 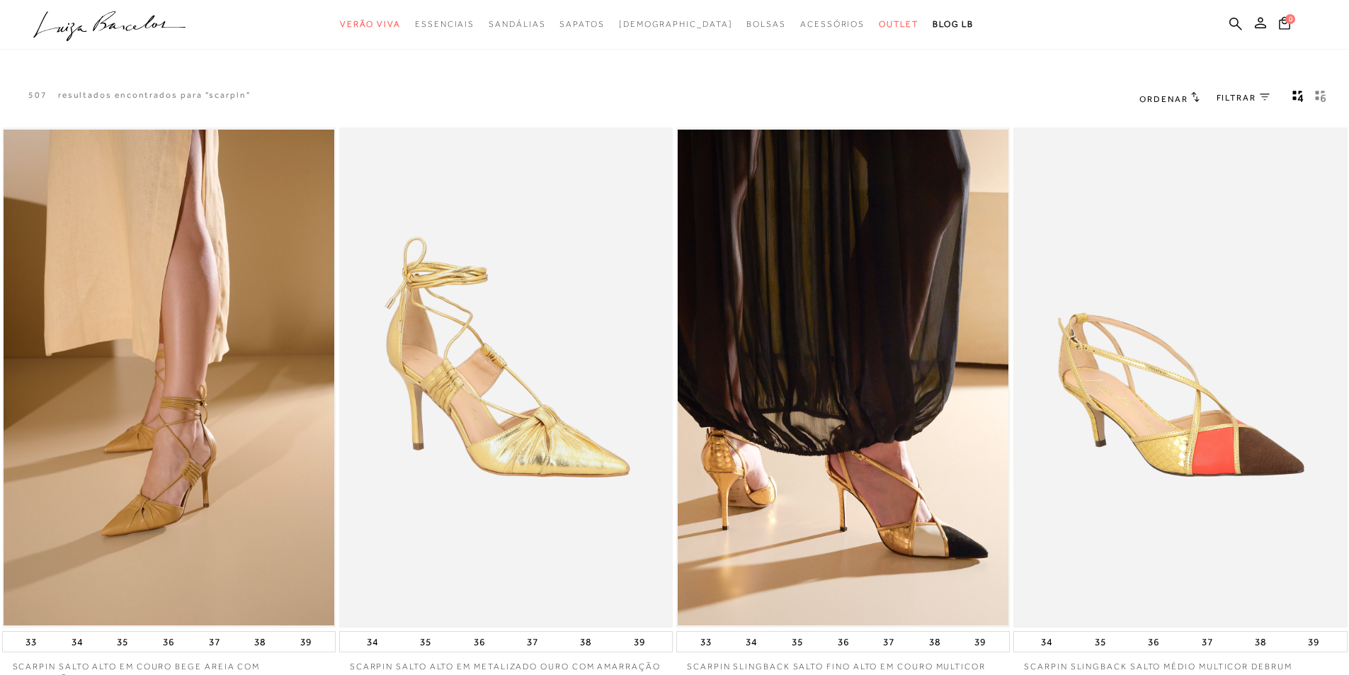 What do you see at coordinates (370, 24) in the screenshot?
I see `span: Verão Viva` at bounding box center [370, 24].